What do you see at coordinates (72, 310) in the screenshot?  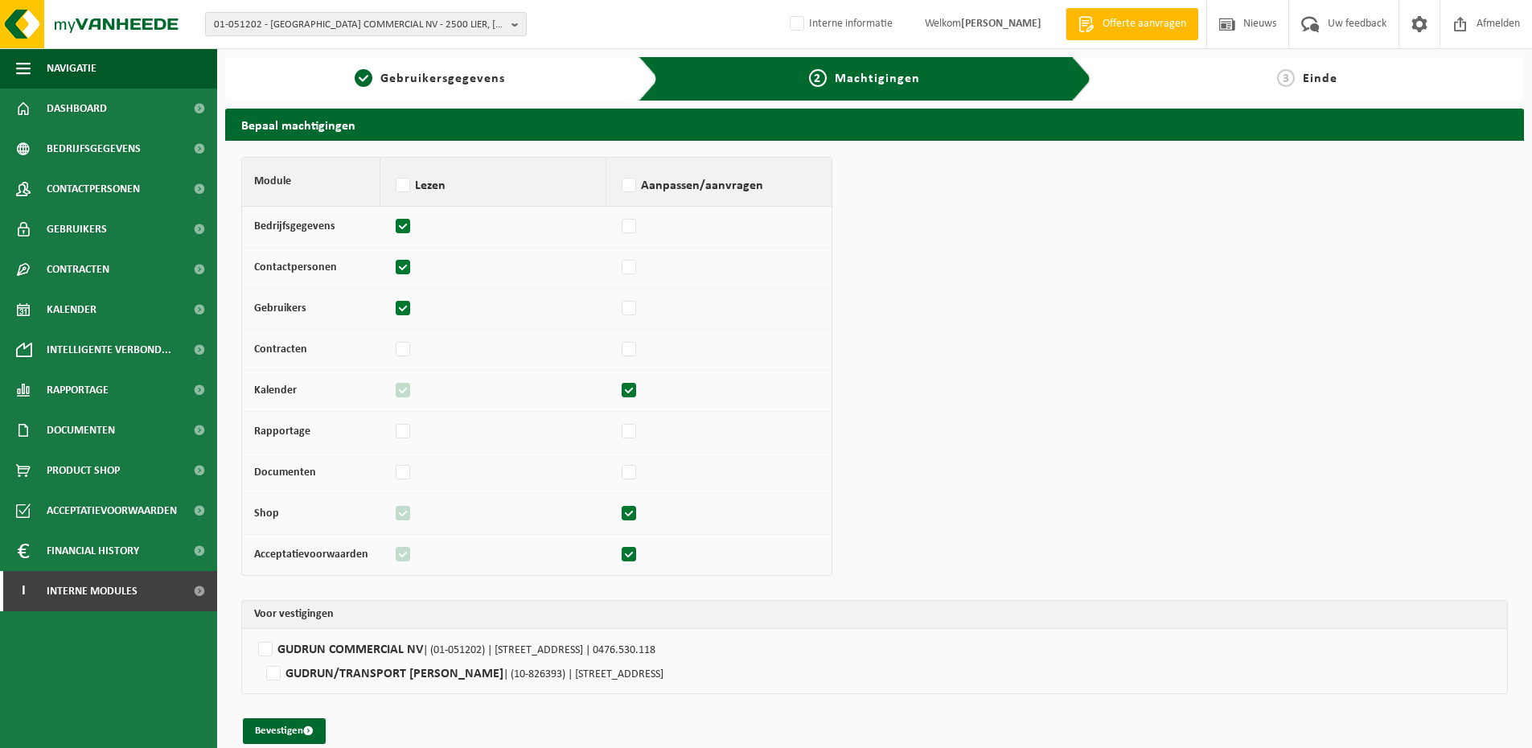 I see `span: Kalender` at bounding box center [72, 310].